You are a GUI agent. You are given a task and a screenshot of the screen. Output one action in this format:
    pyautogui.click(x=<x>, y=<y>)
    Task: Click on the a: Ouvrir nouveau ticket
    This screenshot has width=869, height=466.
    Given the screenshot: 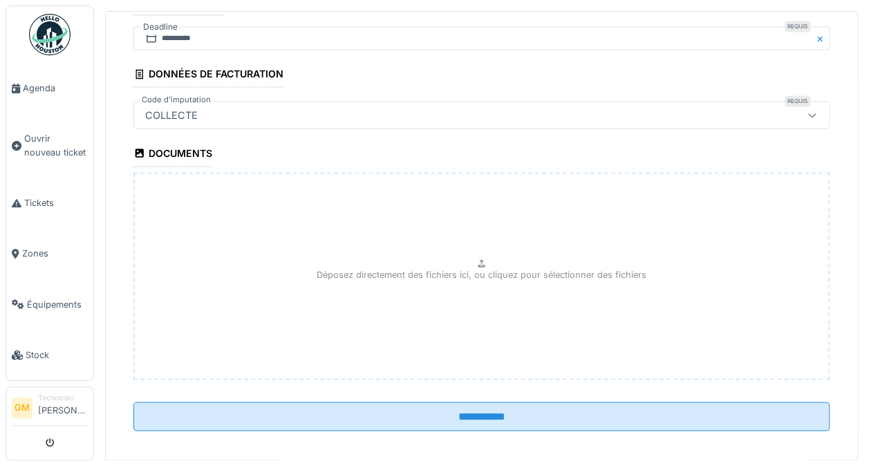 What is the action you would take?
    pyautogui.click(x=50, y=145)
    